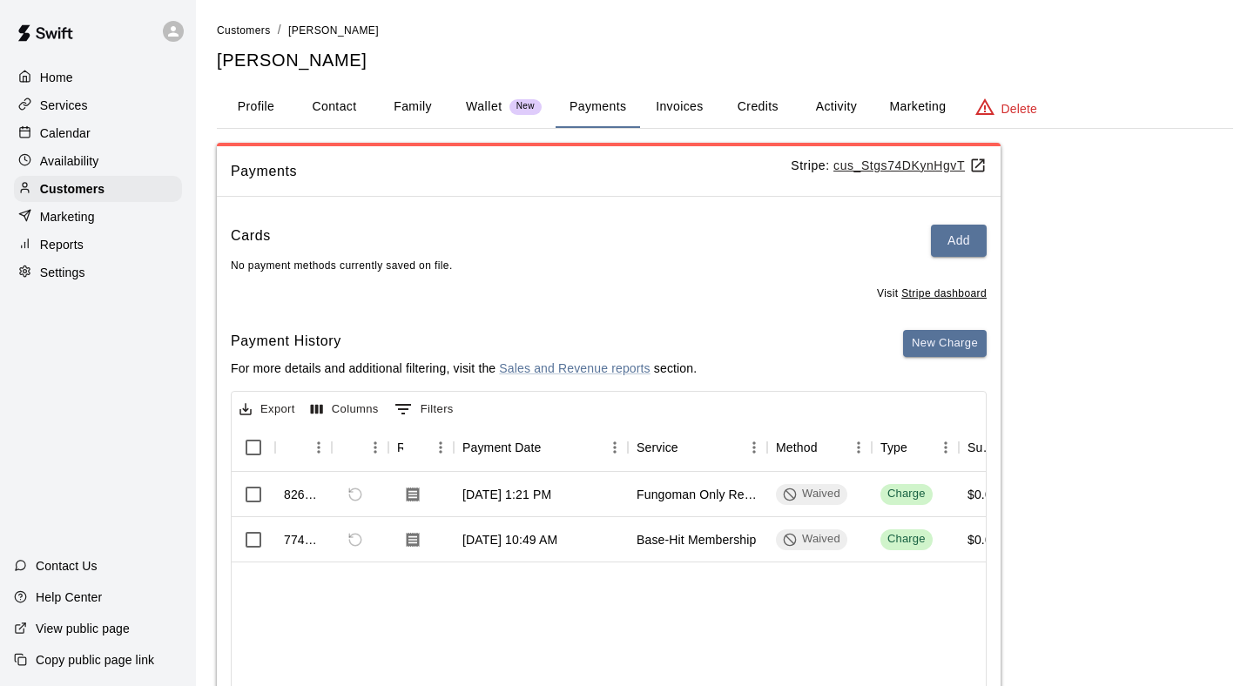 The width and height of the screenshot is (1254, 686). Describe the element at coordinates (509, 540) in the screenshot. I see `div: Aug 25, 2025 at 10:49 AM` at that location.